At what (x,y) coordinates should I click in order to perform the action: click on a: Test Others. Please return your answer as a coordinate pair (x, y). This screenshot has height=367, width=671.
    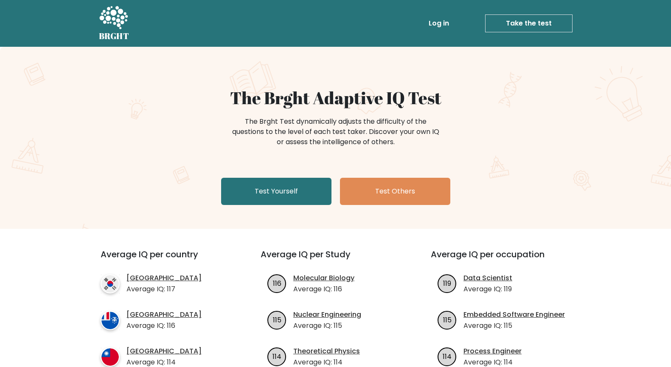
    Looking at the image, I should click on (395, 191).